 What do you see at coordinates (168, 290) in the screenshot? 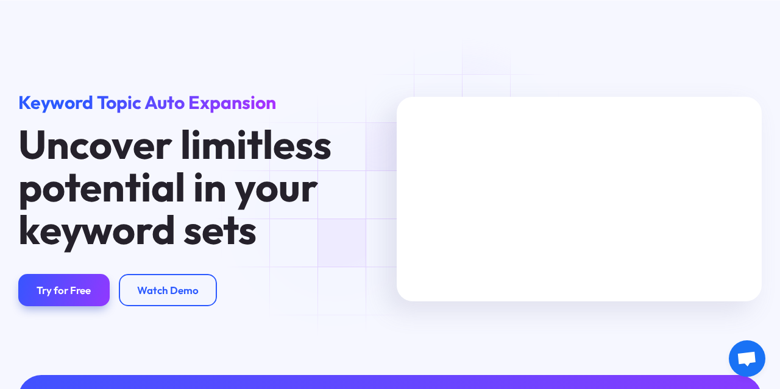
I see `div: Watch Demo` at bounding box center [168, 290].